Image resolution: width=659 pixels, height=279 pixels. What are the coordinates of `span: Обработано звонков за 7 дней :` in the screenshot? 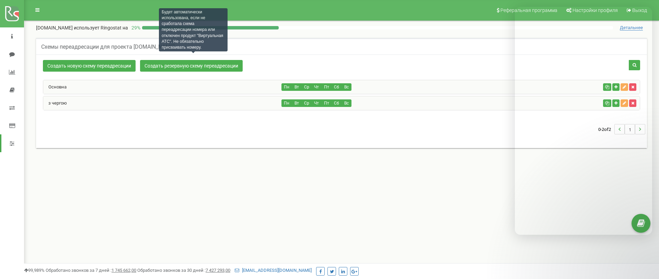 It's located at (91, 270).